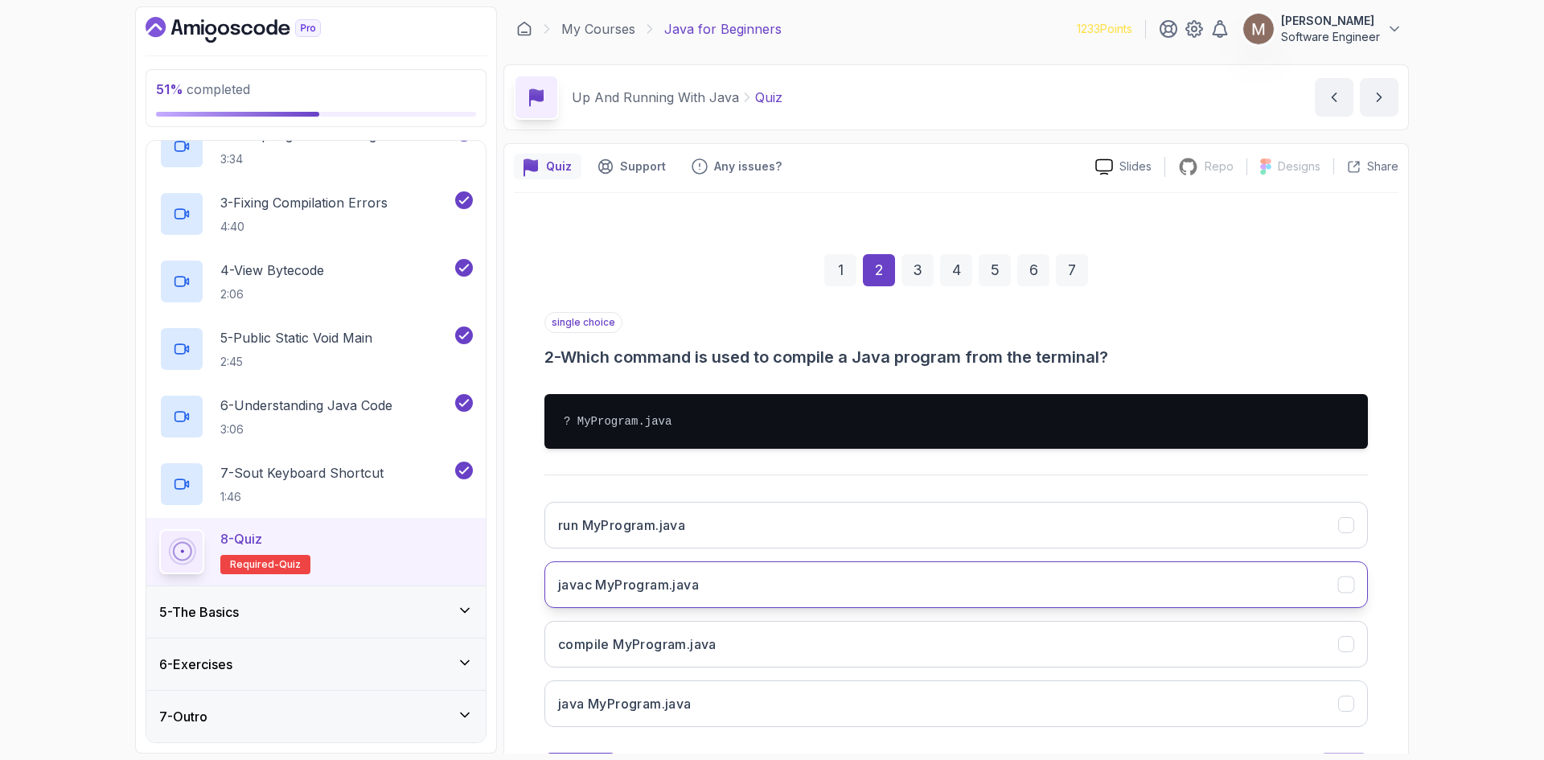 The width and height of the screenshot is (1544, 760). Describe the element at coordinates (643, 166) in the screenshot. I see `p: Support` at that location.